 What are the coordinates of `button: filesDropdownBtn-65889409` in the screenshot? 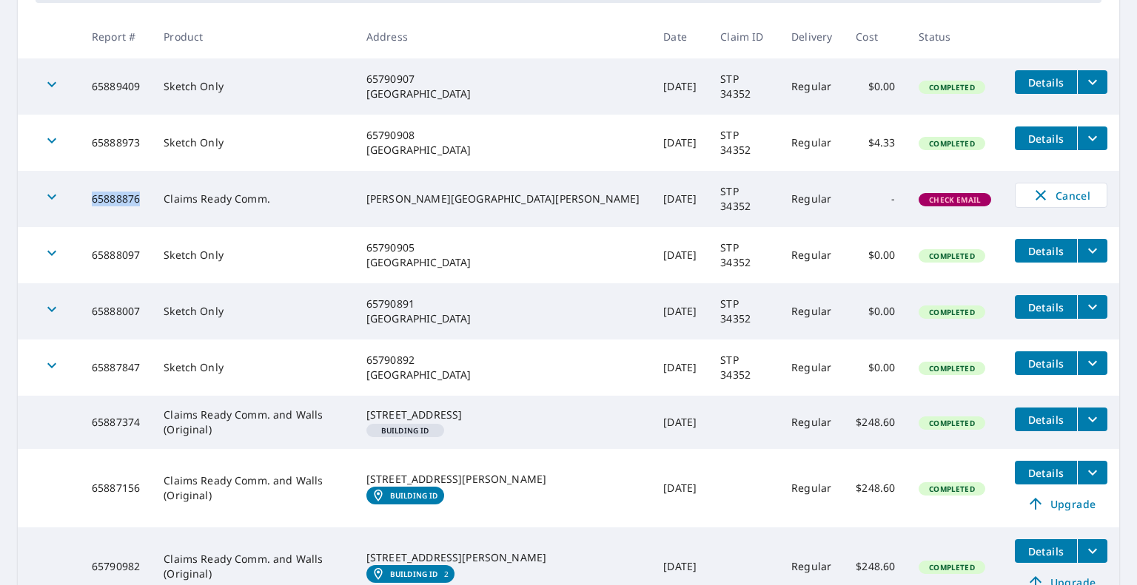 It's located at (1091, 82).